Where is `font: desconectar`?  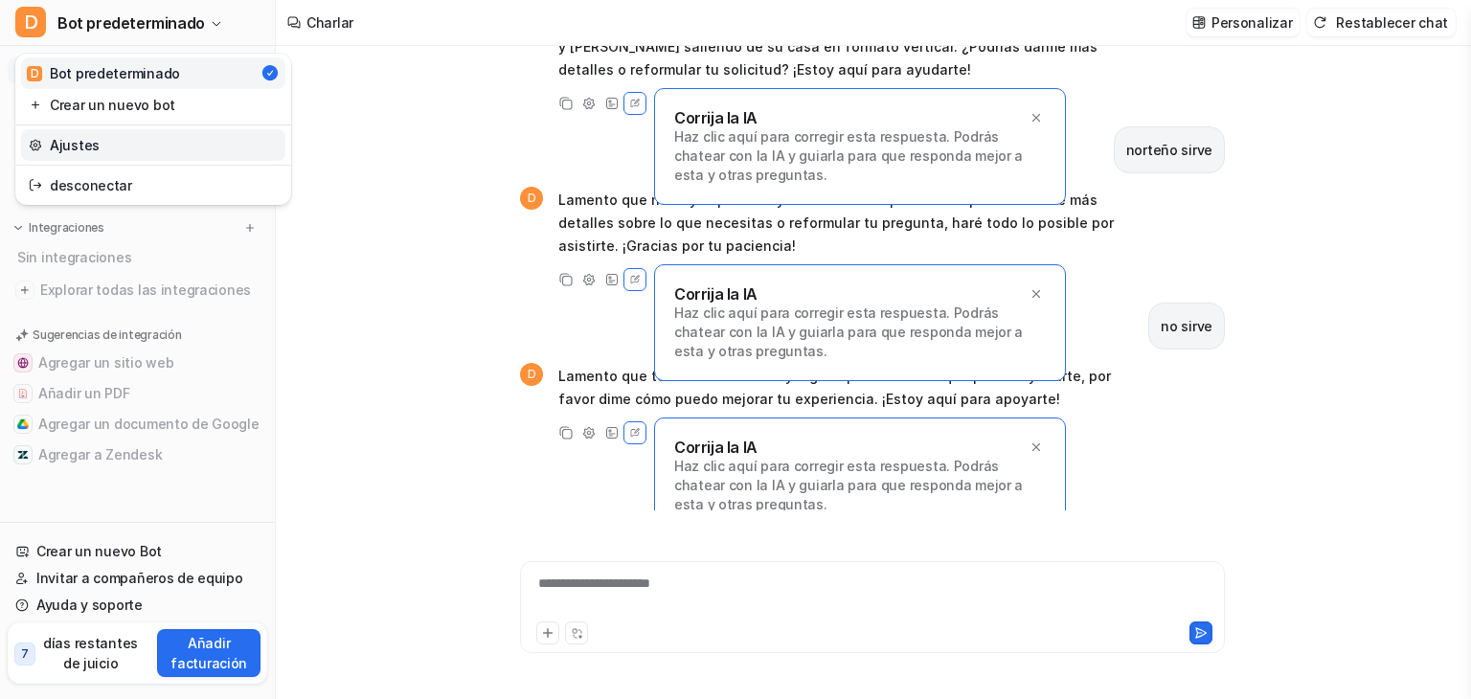 font: desconectar is located at coordinates (91, 185).